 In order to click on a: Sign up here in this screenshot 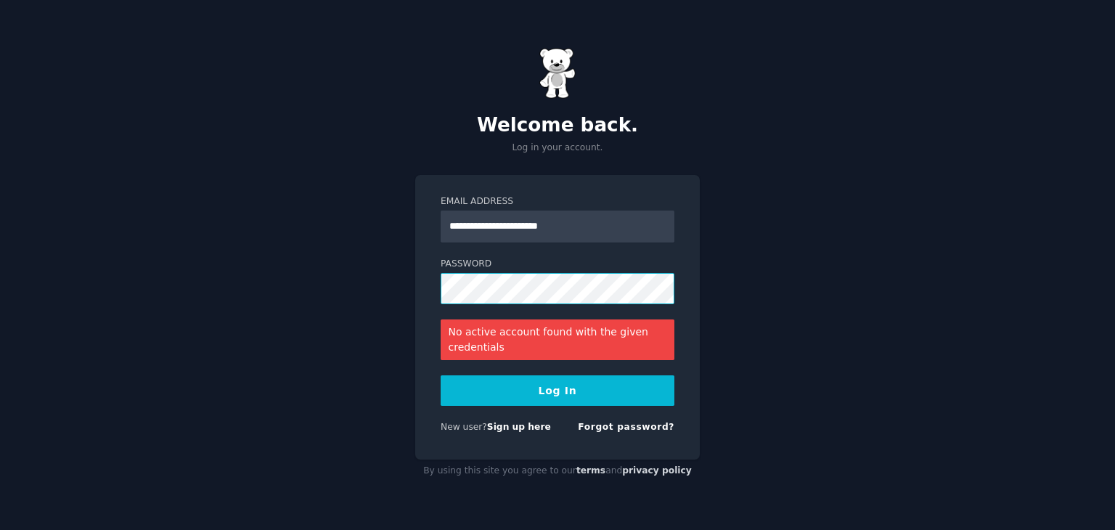, I will do `click(519, 427)`.